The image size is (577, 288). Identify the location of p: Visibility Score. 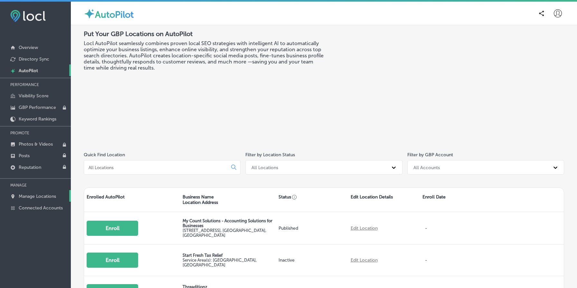
(33, 96).